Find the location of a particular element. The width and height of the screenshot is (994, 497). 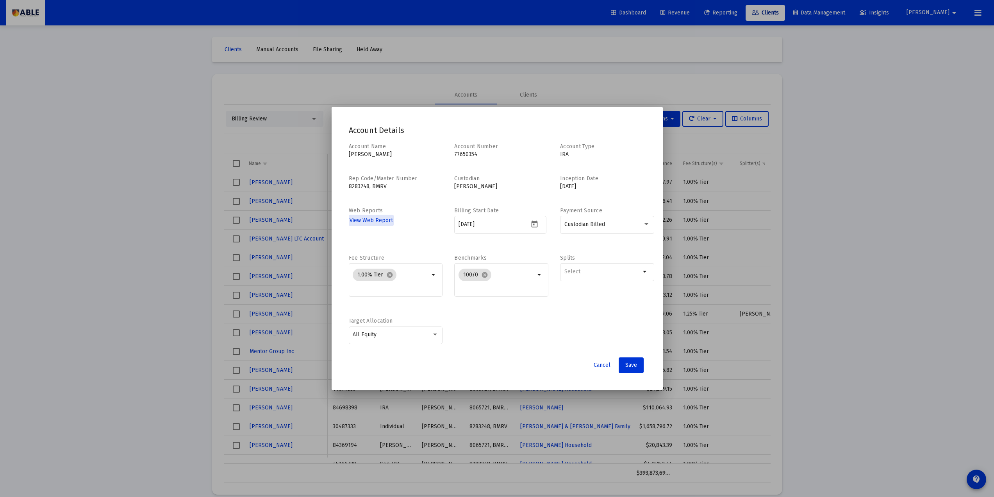

span: View Web Report is located at coordinates (371, 220).